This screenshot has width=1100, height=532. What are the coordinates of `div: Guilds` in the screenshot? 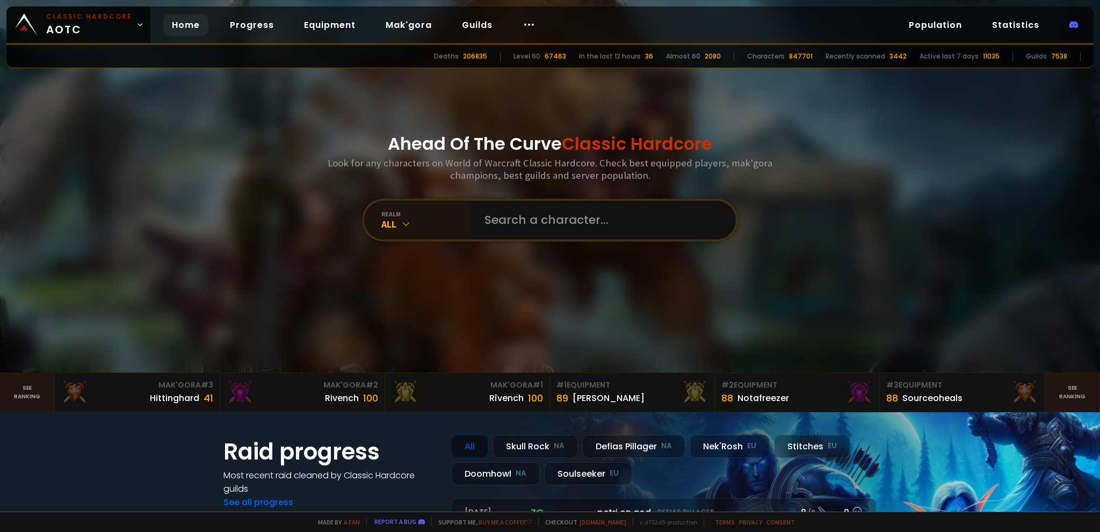 It's located at (1036, 56).